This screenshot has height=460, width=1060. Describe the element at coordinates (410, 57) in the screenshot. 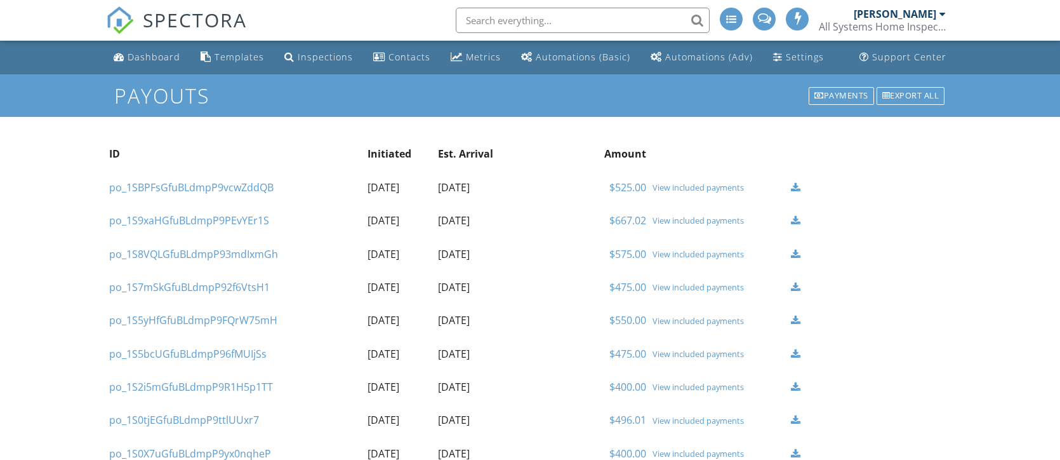

I see `div: Contacts` at that location.